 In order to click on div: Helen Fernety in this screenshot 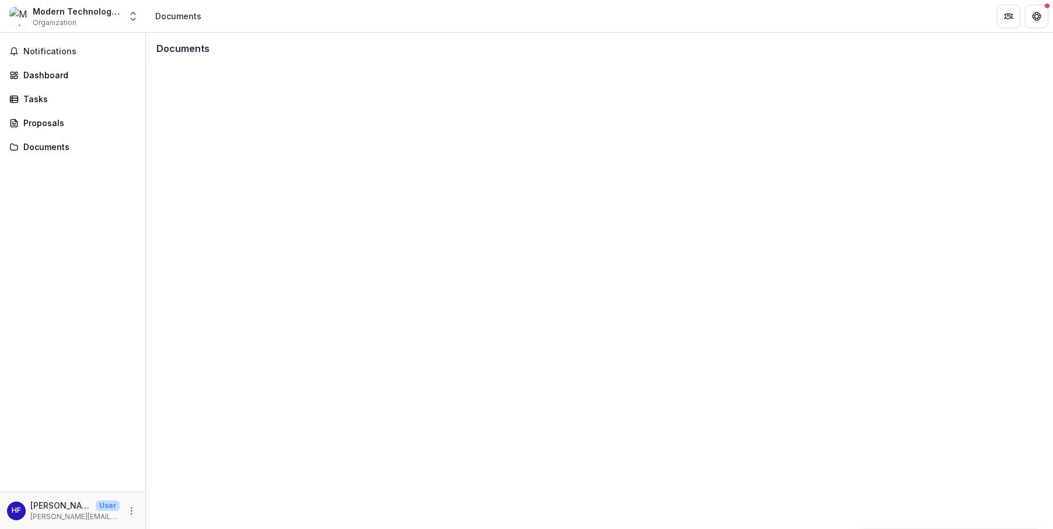, I will do `click(16, 510)`.